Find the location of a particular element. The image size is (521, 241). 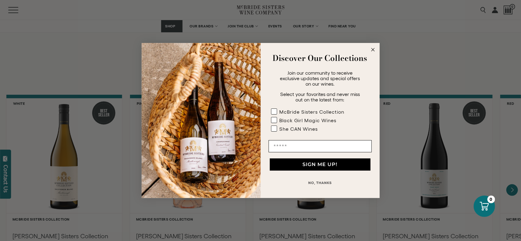

button: NO, THANKS is located at coordinates (320, 183).